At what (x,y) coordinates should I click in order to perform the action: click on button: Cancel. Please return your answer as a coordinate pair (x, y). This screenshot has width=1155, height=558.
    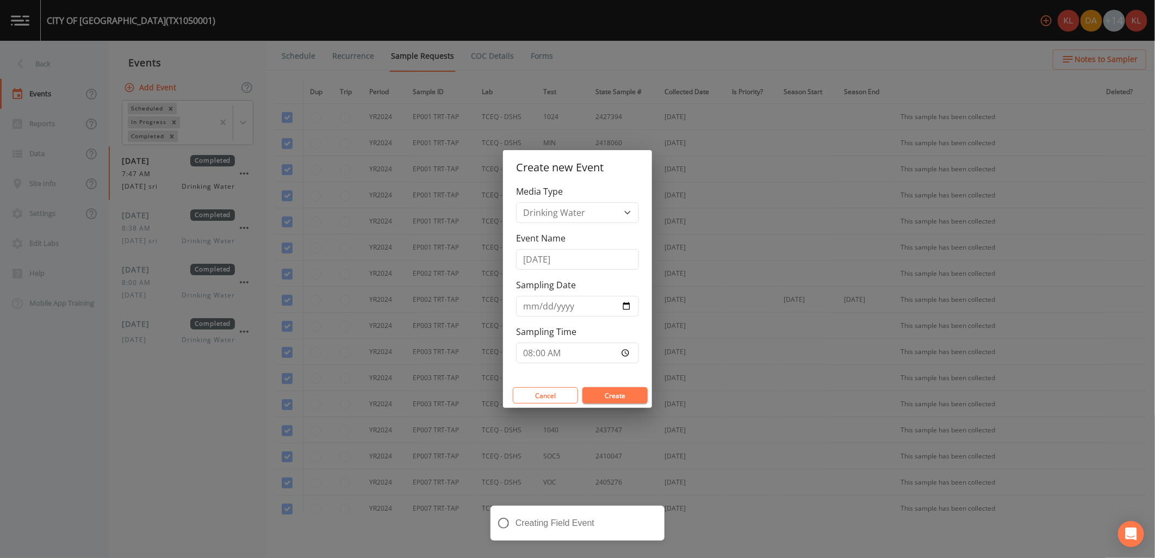
    Looking at the image, I should click on (546, 395).